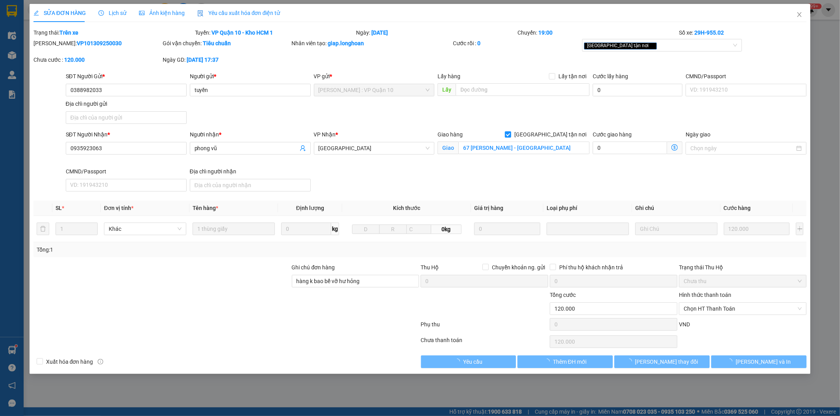 The height and width of the screenshot is (416, 840). What do you see at coordinates (684, 325) in the screenshot?
I see `span: VND` at bounding box center [684, 325].